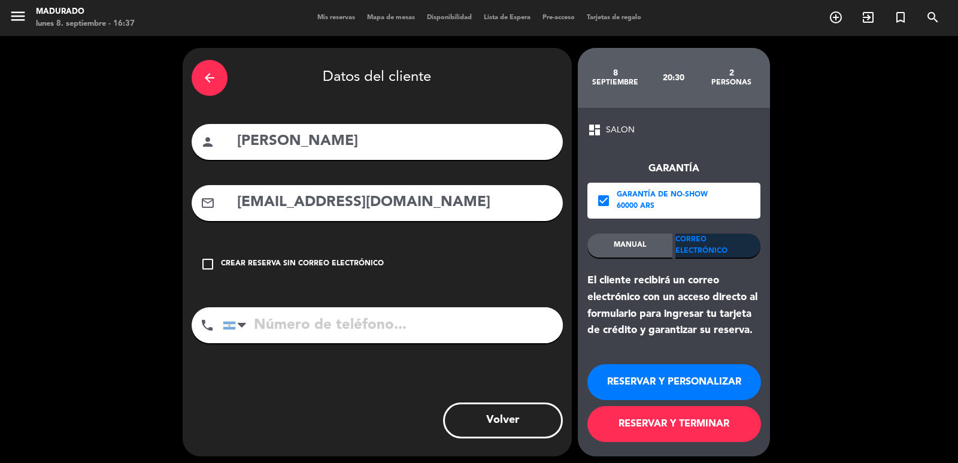 Image resolution: width=958 pixels, height=463 pixels. What do you see at coordinates (377, 78) in the screenshot?
I see `div: Datos del cliente` at bounding box center [377, 78].